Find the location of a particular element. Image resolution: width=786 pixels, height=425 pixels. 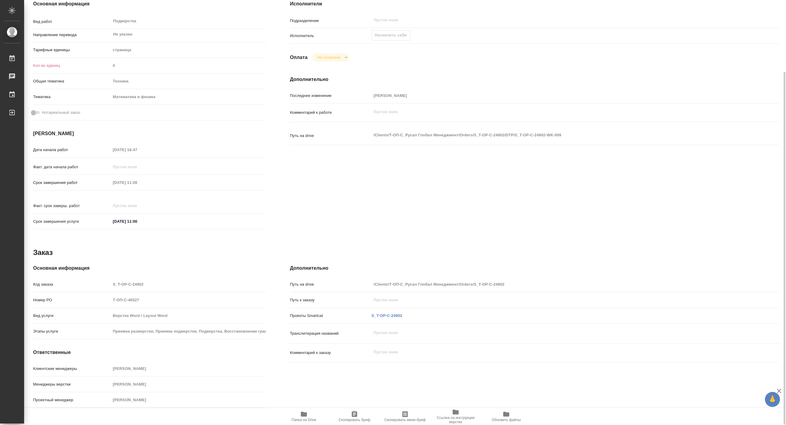

textarea: /Clients/Т-ОП-С_Русал Глобал Менеджмент/Orders/S_T-OP-C-24902/DTP/S_T-OP-C-24902-WK-009 is located at coordinates (555, 135).